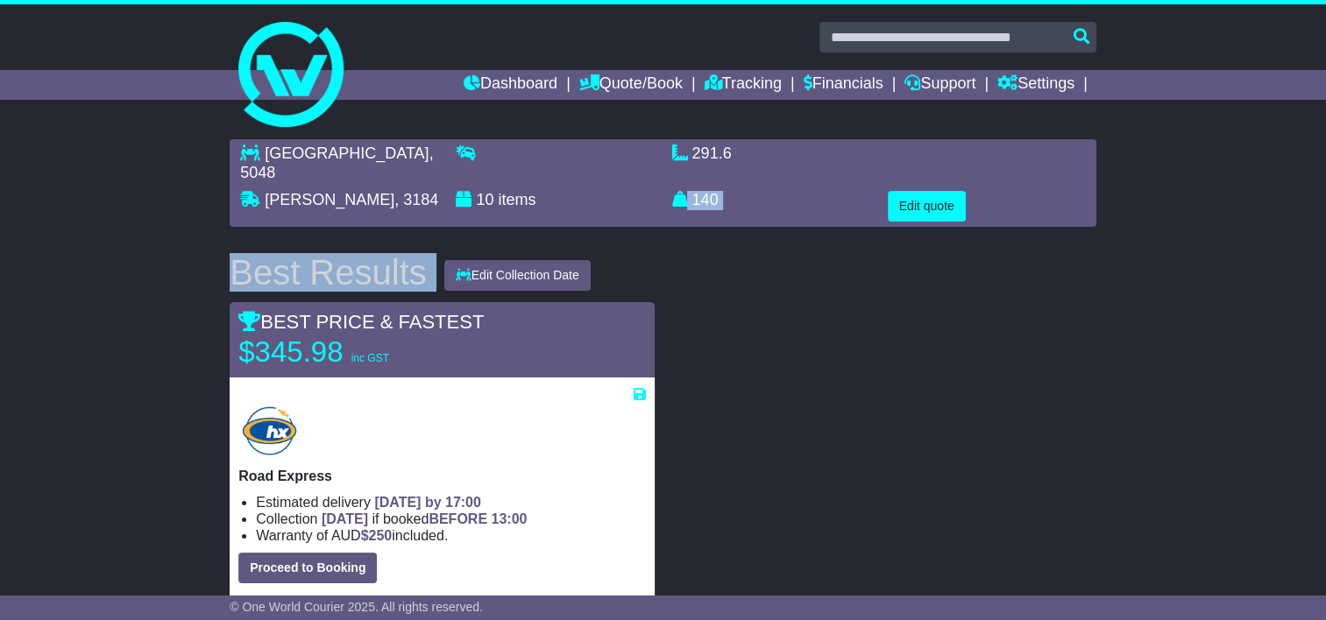 The width and height of the screenshot is (1326, 620). I want to click on span: © One World Courier 2025. All rights reserved., so click(356, 607).